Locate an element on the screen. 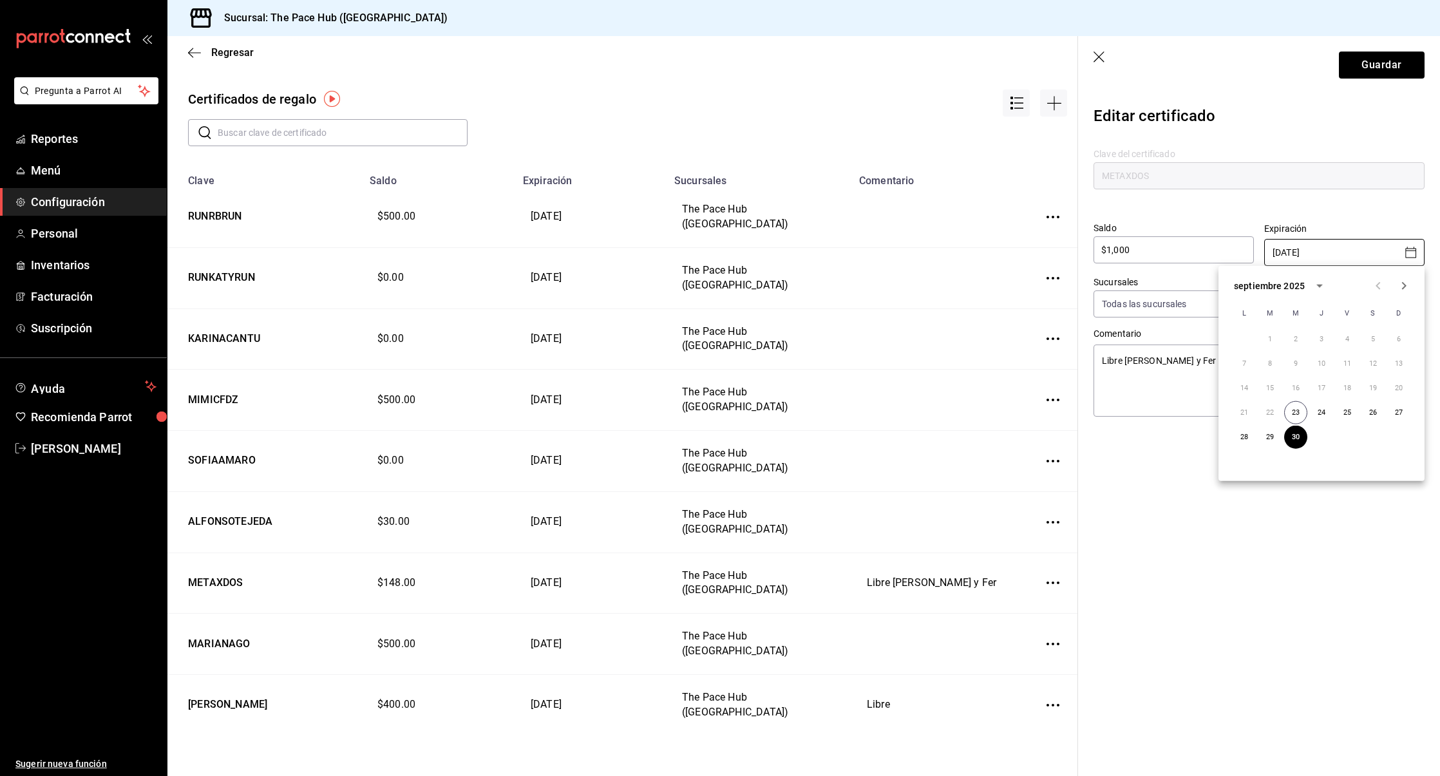  img: Tooltip marker is located at coordinates (332, 99).